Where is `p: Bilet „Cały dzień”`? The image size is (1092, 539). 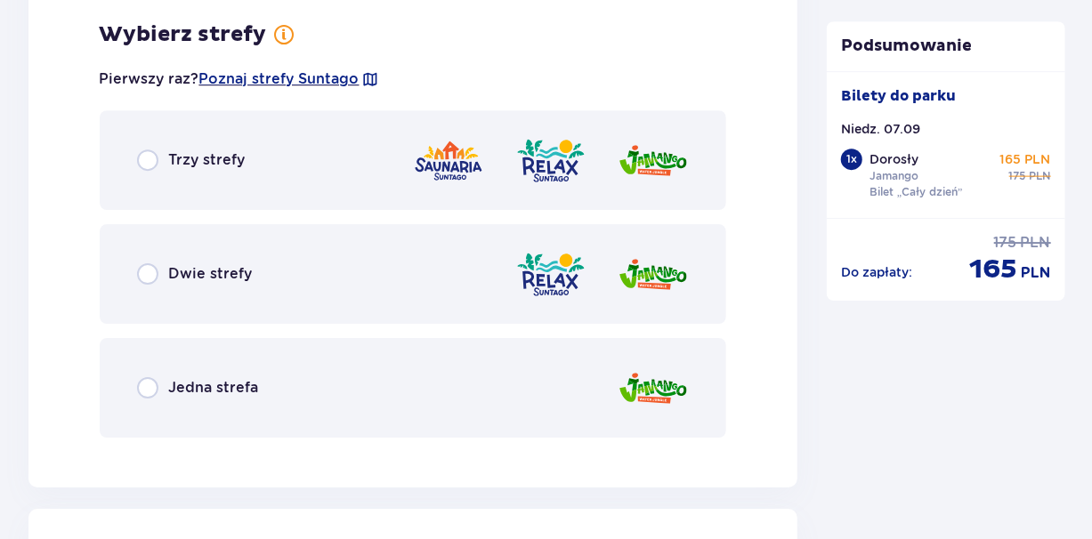 p: Bilet „Cały dzień” is located at coordinates (916, 192).